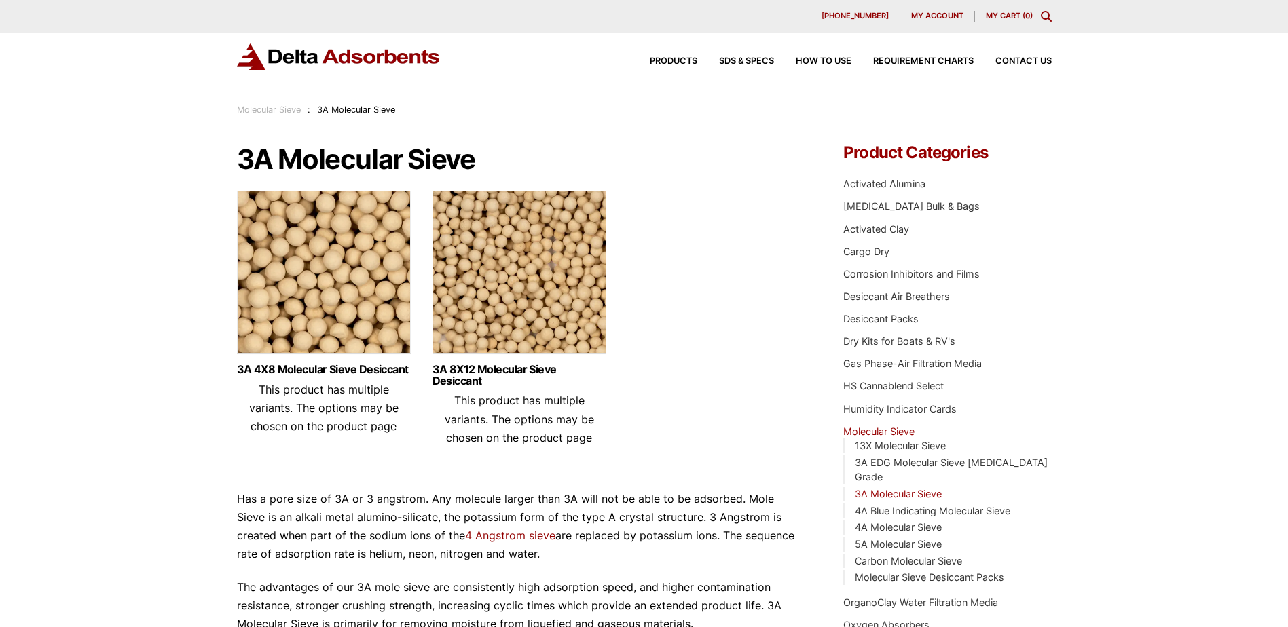  What do you see at coordinates (339, 56) in the screenshot?
I see `img: Delta Adsorbents` at bounding box center [339, 56].